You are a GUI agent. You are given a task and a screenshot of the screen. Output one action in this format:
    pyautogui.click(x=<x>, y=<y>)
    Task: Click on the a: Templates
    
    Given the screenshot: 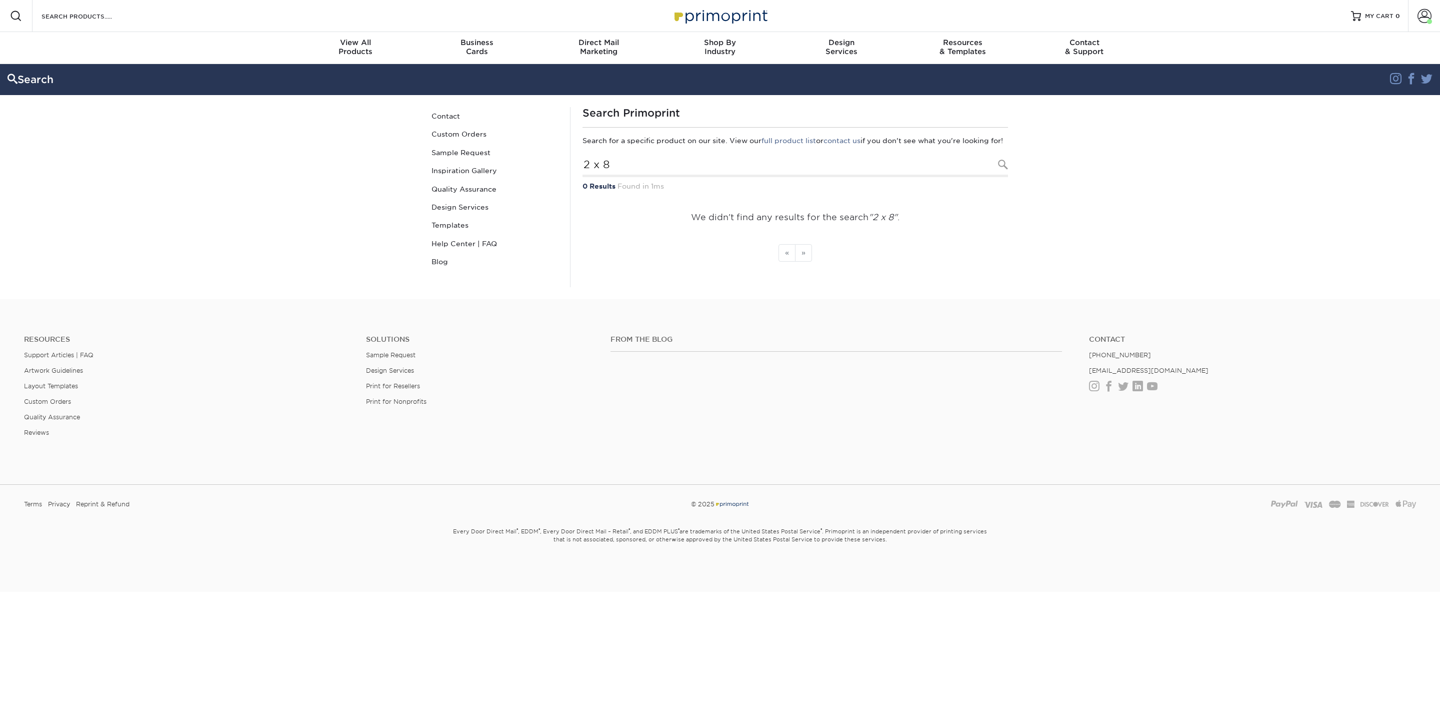 What is the action you would take?
    pyautogui.click(x=495, y=225)
    